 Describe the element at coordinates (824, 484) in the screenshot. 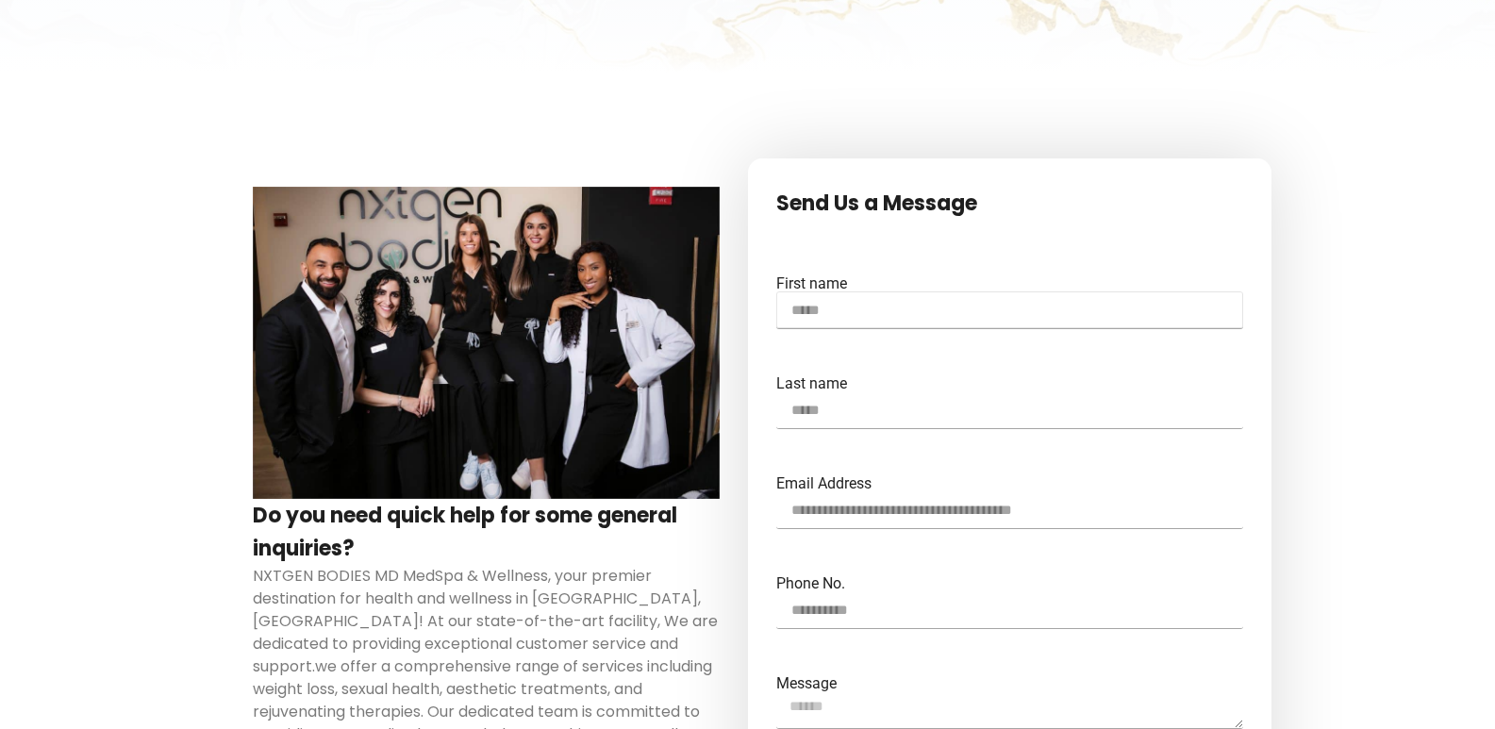

I see `label: Email Address` at that location.